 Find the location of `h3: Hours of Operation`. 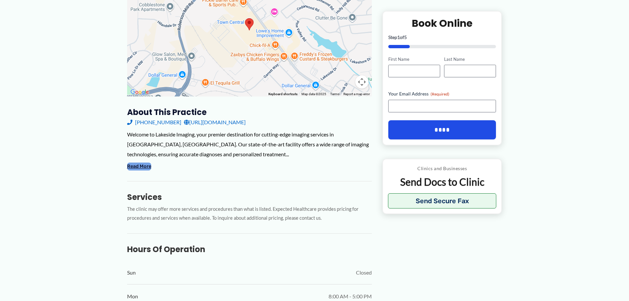

h3: Hours of Operation is located at coordinates (249, 249).